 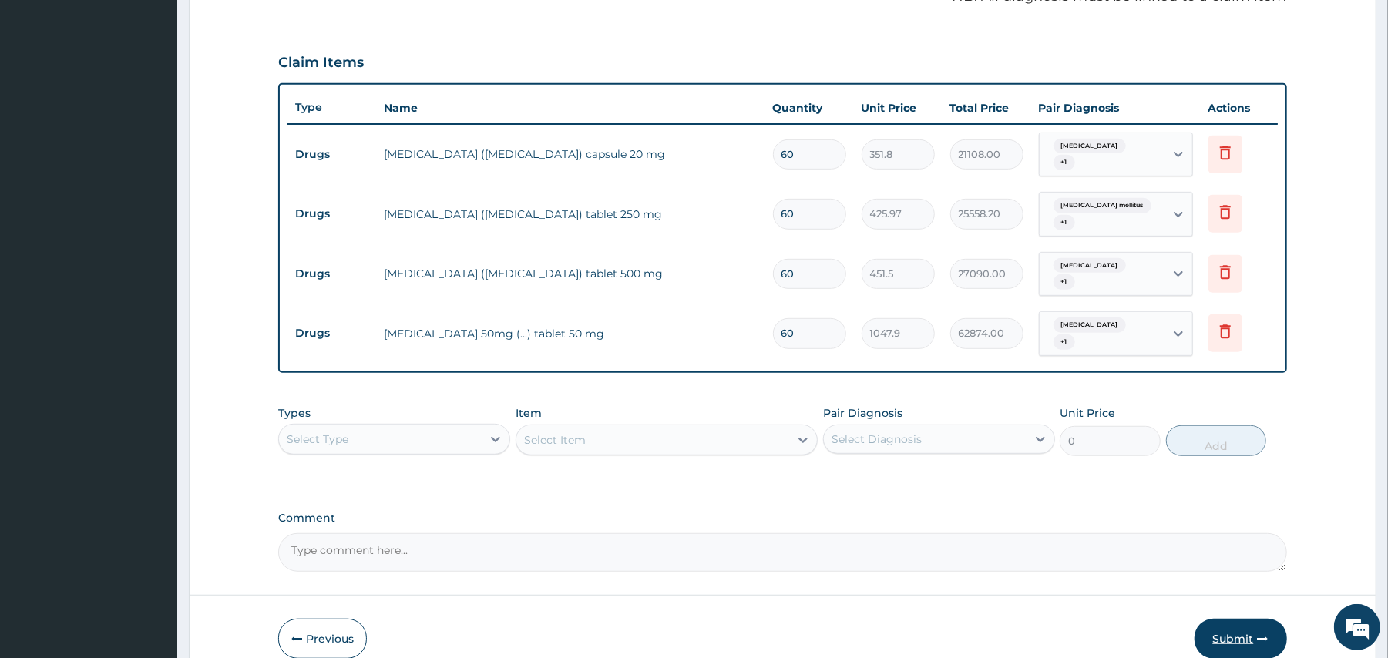 I want to click on h3: Claim Items, so click(x=321, y=63).